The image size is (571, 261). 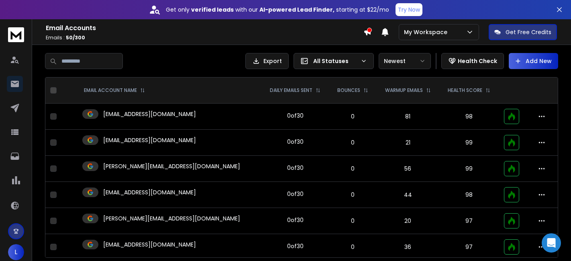 I want to click on button: Add New, so click(x=533, y=61).